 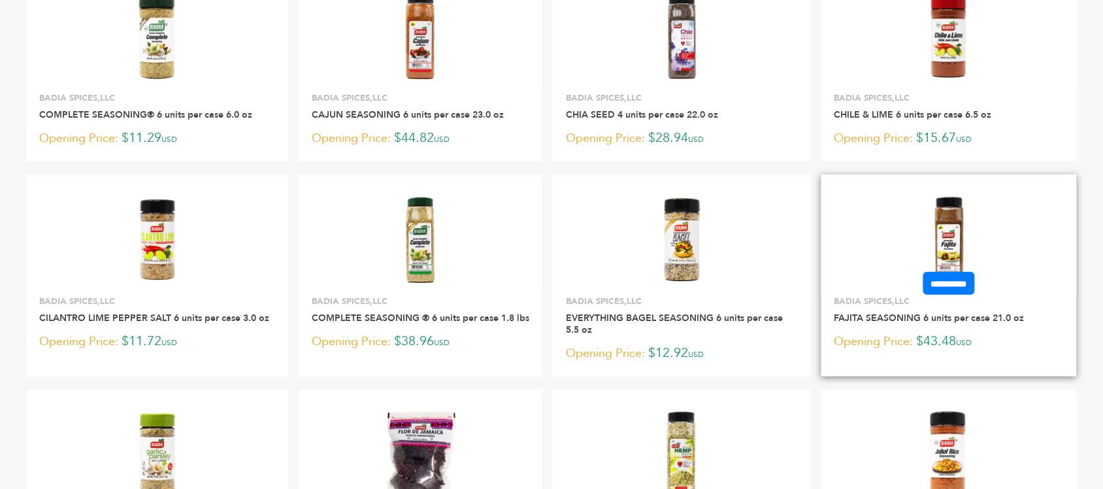 What do you see at coordinates (157, 342) in the screenshot?
I see `p: $11.72` at bounding box center [157, 342].